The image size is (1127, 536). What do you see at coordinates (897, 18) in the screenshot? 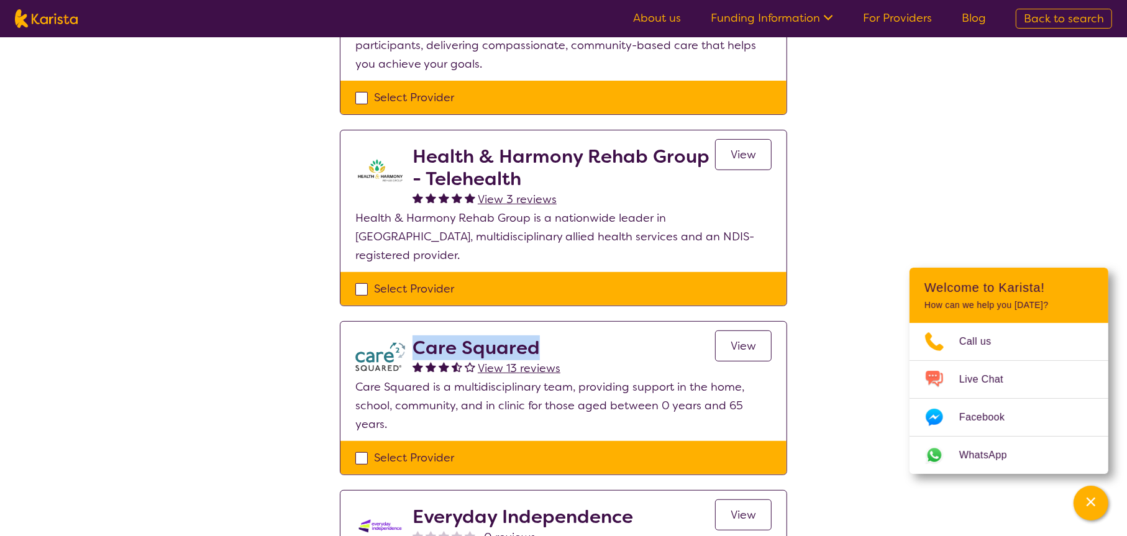
I see `a: For Providers` at bounding box center [897, 18].